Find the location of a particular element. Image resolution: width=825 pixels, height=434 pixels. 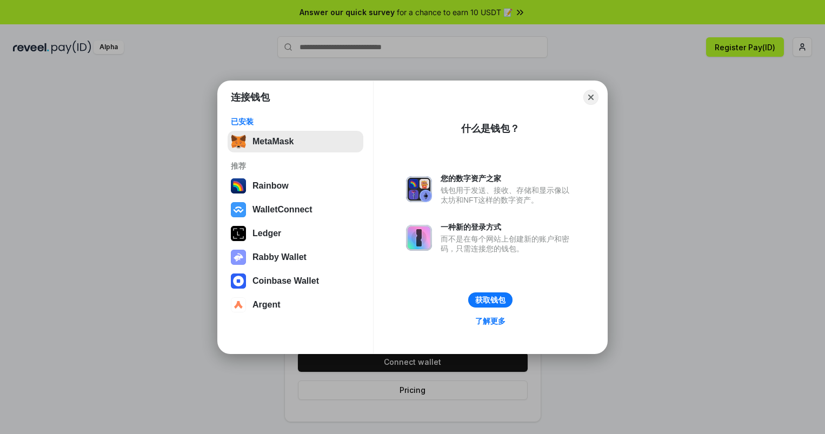

div: 推荐 is located at coordinates (295, 166).